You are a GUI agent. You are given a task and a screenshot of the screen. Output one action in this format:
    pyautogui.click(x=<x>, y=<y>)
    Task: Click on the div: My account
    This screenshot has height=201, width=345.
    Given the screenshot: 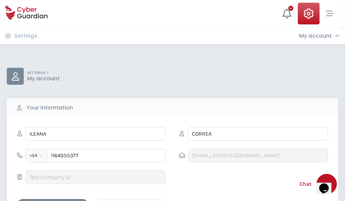 What is the action you would take?
    pyautogui.click(x=319, y=36)
    